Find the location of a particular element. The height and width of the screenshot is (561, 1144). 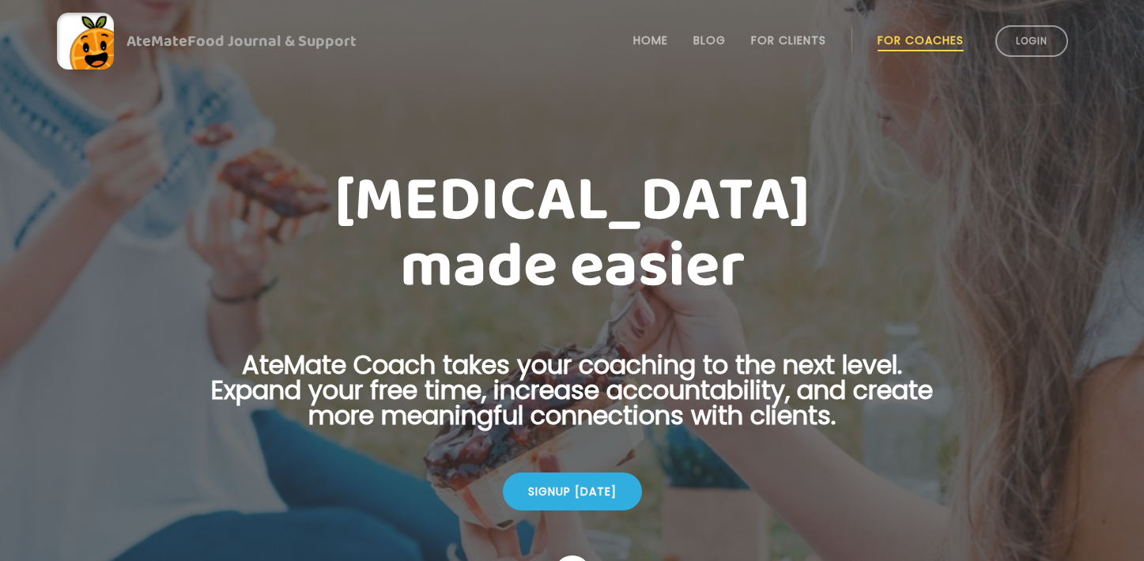

a: Login is located at coordinates (1031, 41).